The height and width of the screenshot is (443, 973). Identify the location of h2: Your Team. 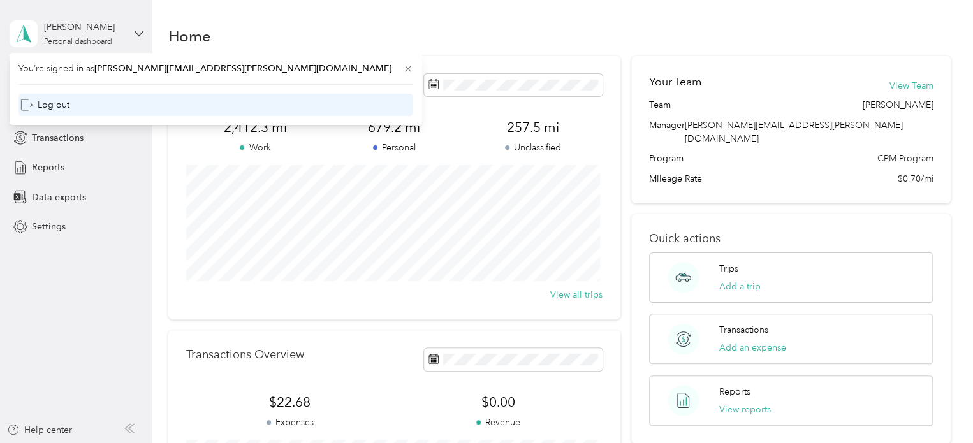
(675, 82).